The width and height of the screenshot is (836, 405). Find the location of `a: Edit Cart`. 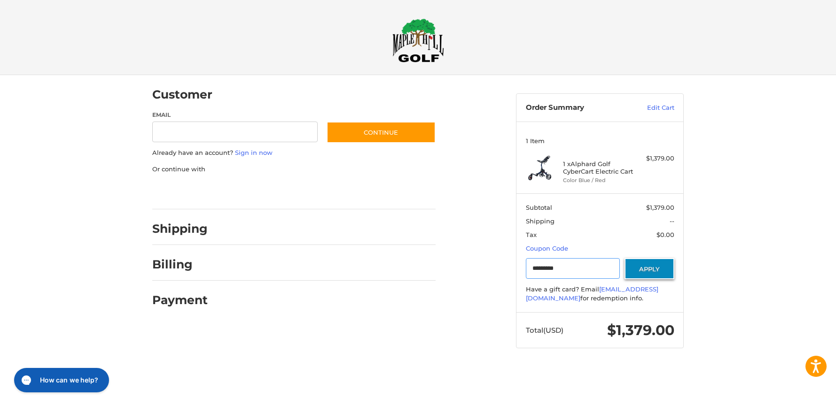

a: Edit Cart is located at coordinates (650, 108).